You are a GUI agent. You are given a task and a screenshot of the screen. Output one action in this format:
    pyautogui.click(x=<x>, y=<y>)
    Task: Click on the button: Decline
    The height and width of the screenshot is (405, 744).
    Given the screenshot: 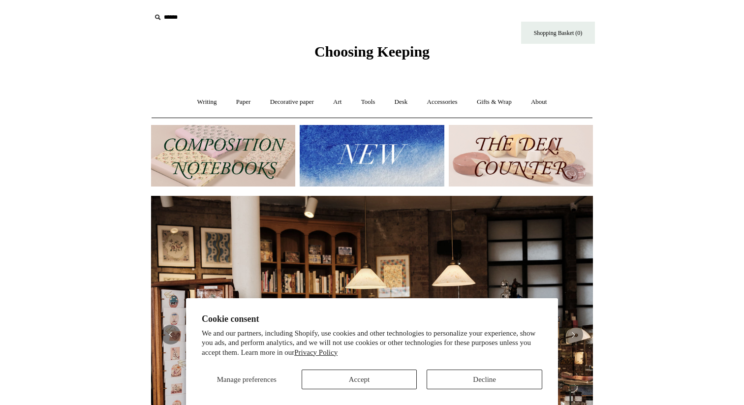 What is the action you would take?
    pyautogui.click(x=484, y=379)
    